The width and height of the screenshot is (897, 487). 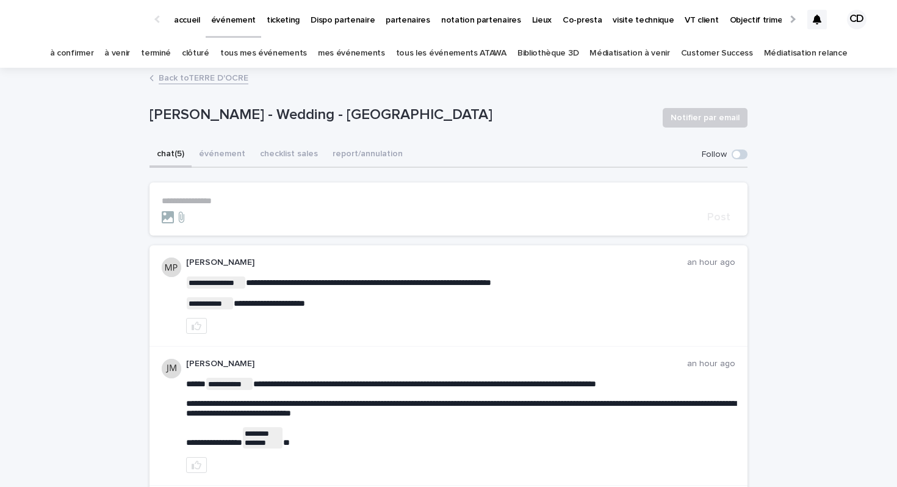 I want to click on button: Post, so click(x=718, y=217).